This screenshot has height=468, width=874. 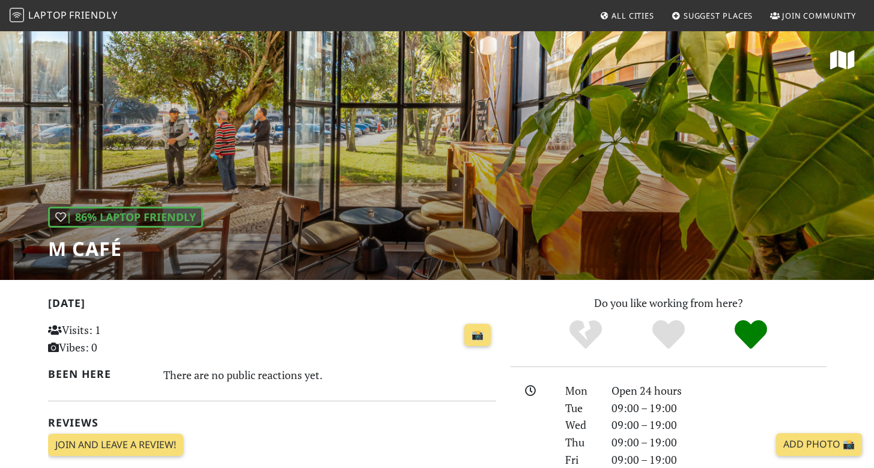 I want to click on span: Laptop, so click(x=47, y=15).